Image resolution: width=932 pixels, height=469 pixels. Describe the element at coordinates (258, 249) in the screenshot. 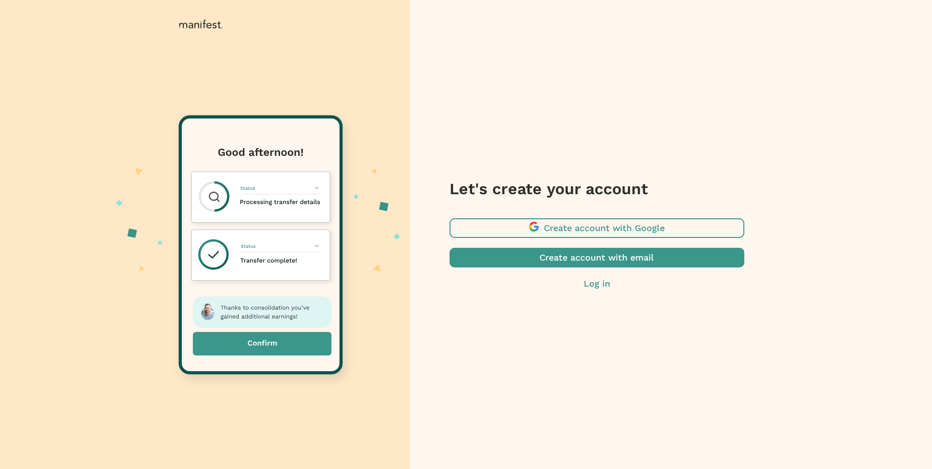

I see `img: auth` at that location.